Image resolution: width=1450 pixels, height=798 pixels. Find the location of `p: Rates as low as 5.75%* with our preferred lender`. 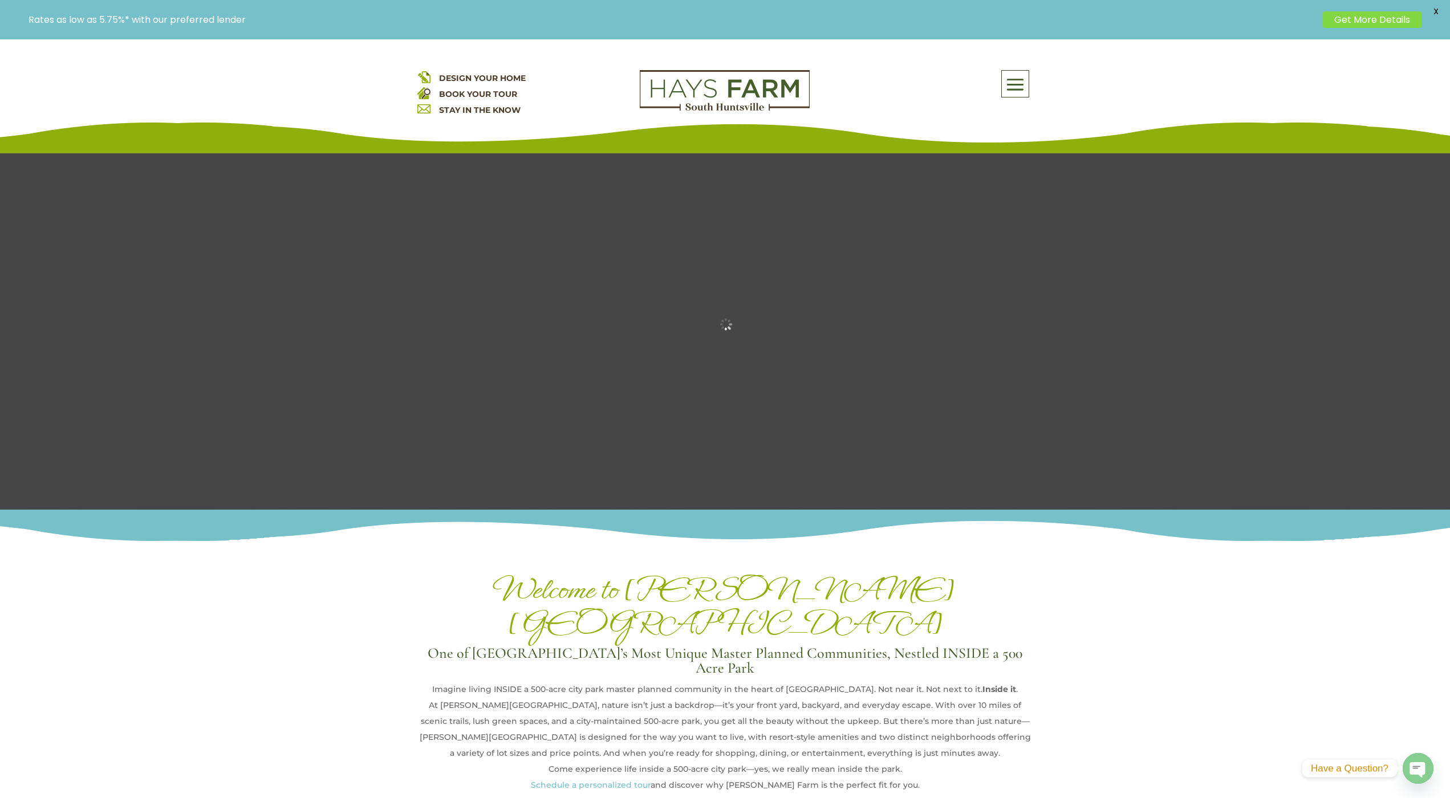

p: Rates as low as 5.75%* with our preferred lender is located at coordinates (673, 19).